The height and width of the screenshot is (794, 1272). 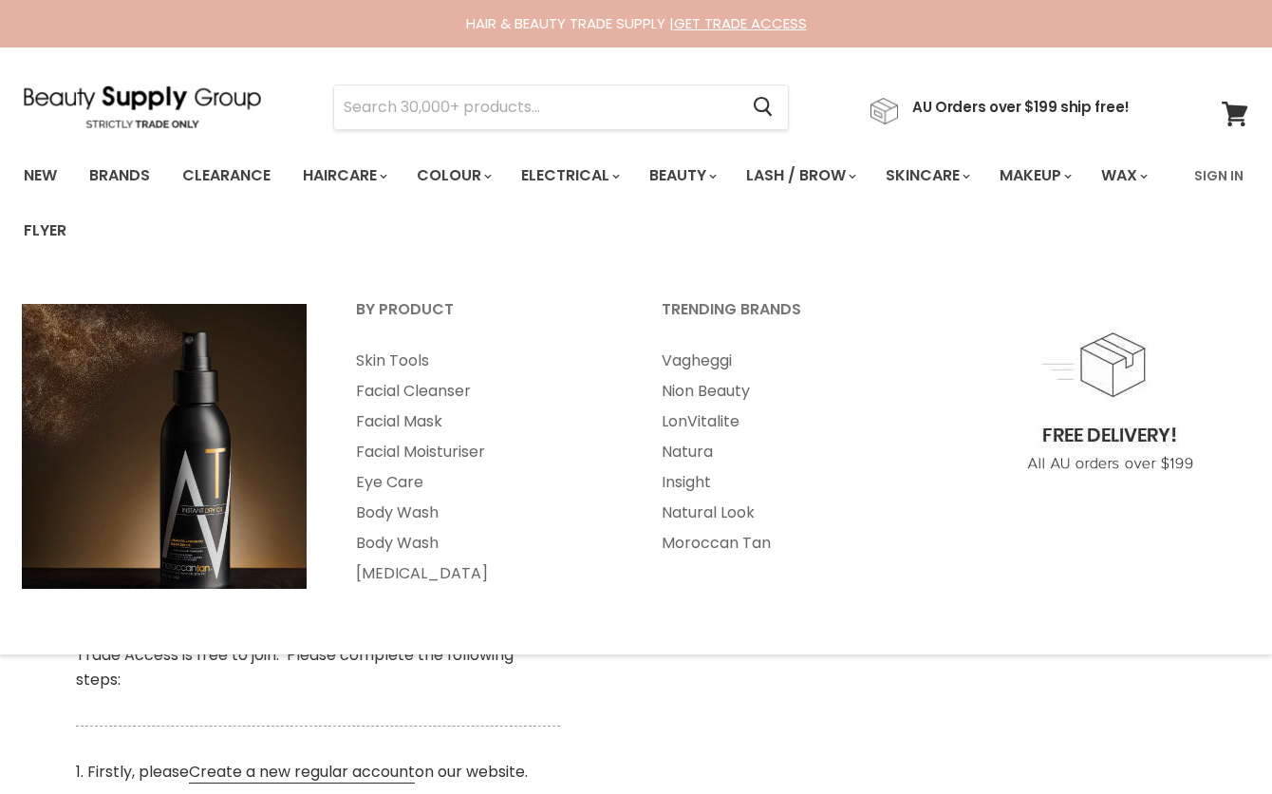 What do you see at coordinates (789, 452) in the screenshot?
I see `a: Natura` at bounding box center [789, 452].